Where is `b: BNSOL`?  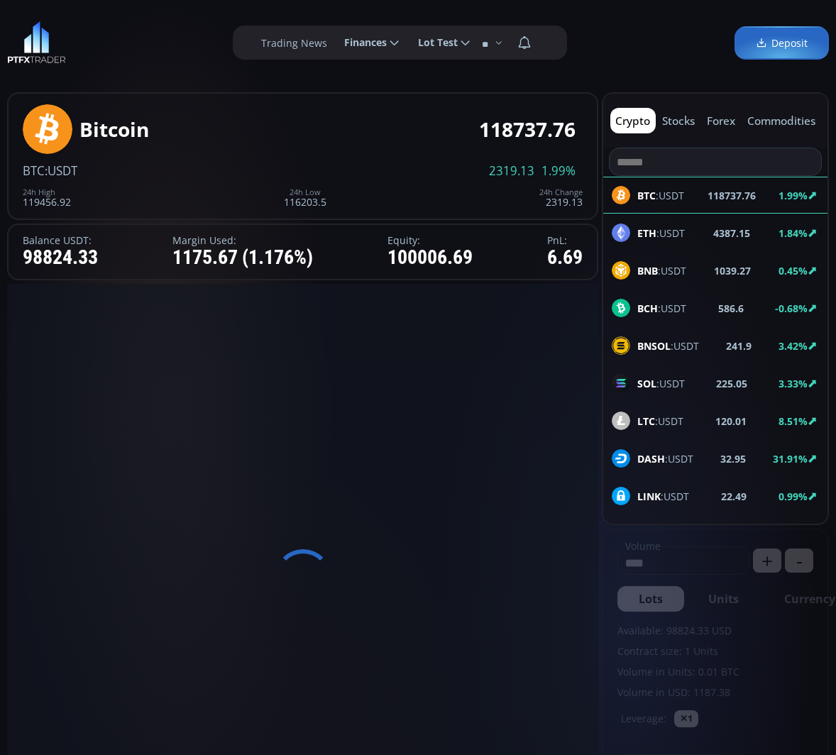 b: BNSOL is located at coordinates (654, 346).